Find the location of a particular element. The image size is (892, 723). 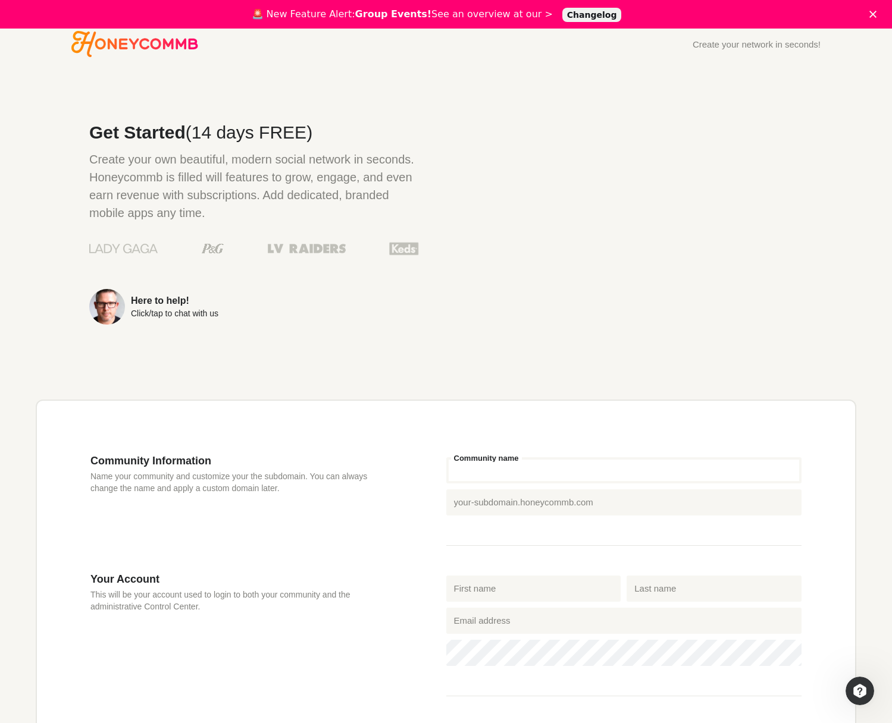

input: Last name is located at coordinates (714, 589).